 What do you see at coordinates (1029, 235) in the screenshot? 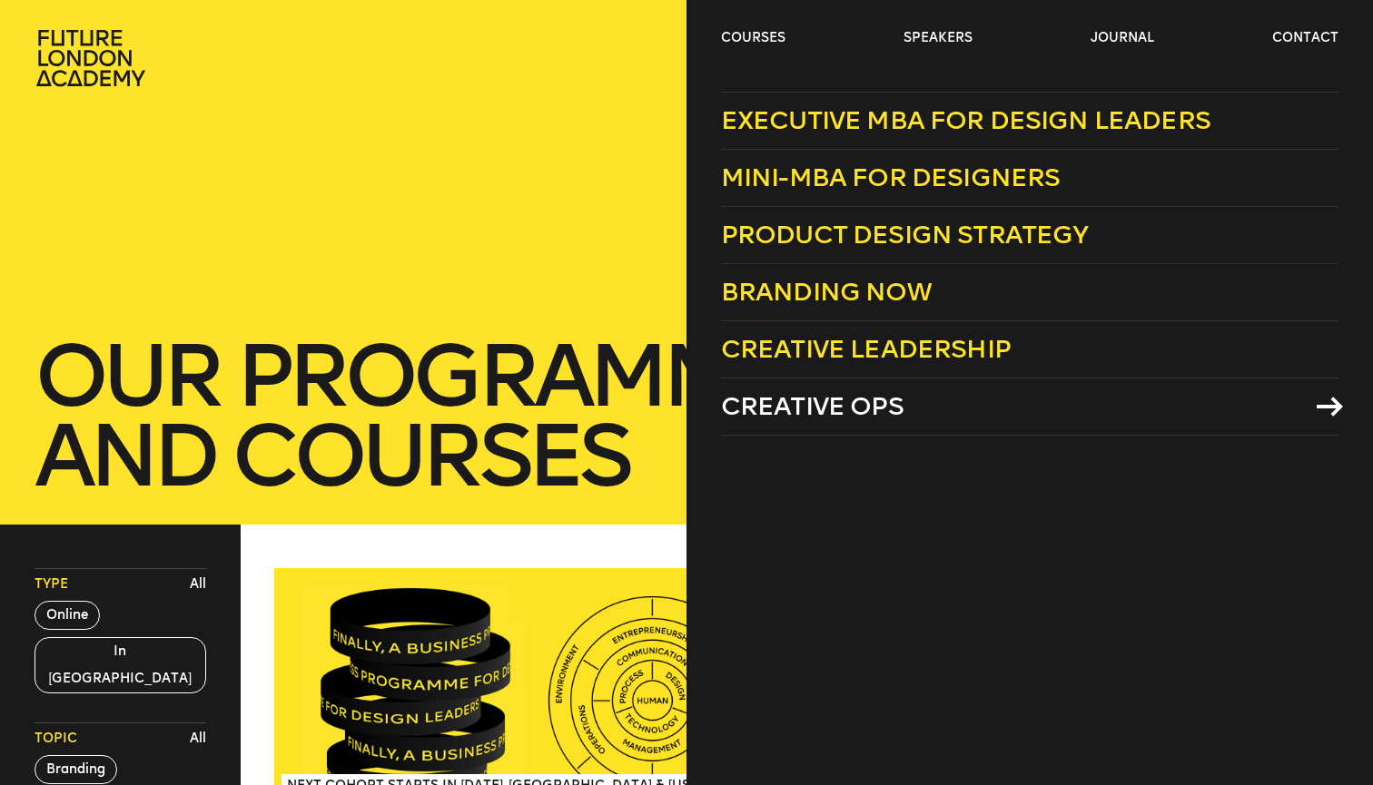
I see `a: Product Design Strategy` at bounding box center [1029, 235].